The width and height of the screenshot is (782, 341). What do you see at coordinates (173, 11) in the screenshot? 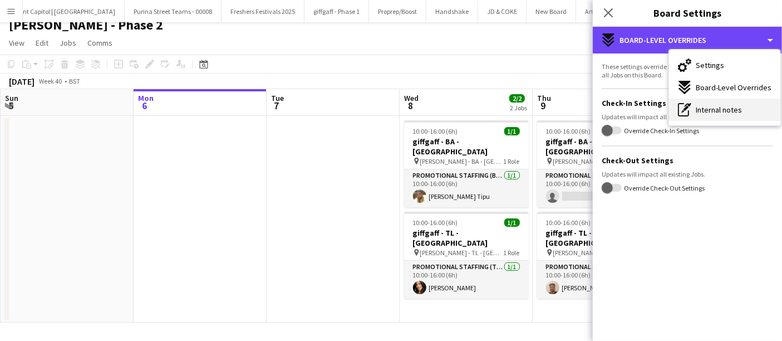
I see `button: Purina Street Teams - 00008` at bounding box center [173, 11].